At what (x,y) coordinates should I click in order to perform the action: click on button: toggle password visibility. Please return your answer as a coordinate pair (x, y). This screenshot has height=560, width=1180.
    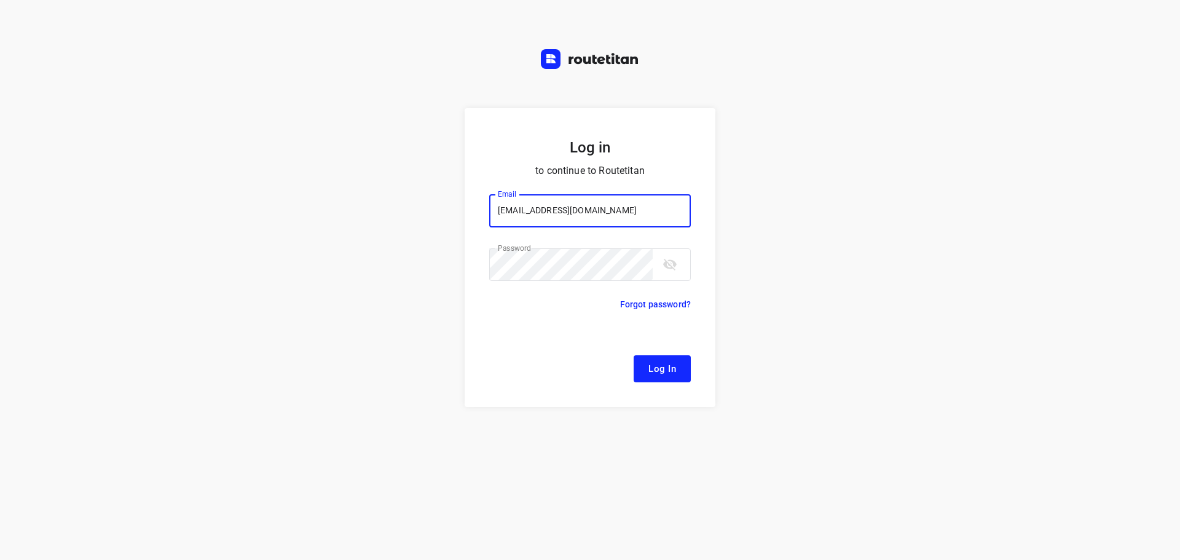
    Looking at the image, I should click on (670, 264).